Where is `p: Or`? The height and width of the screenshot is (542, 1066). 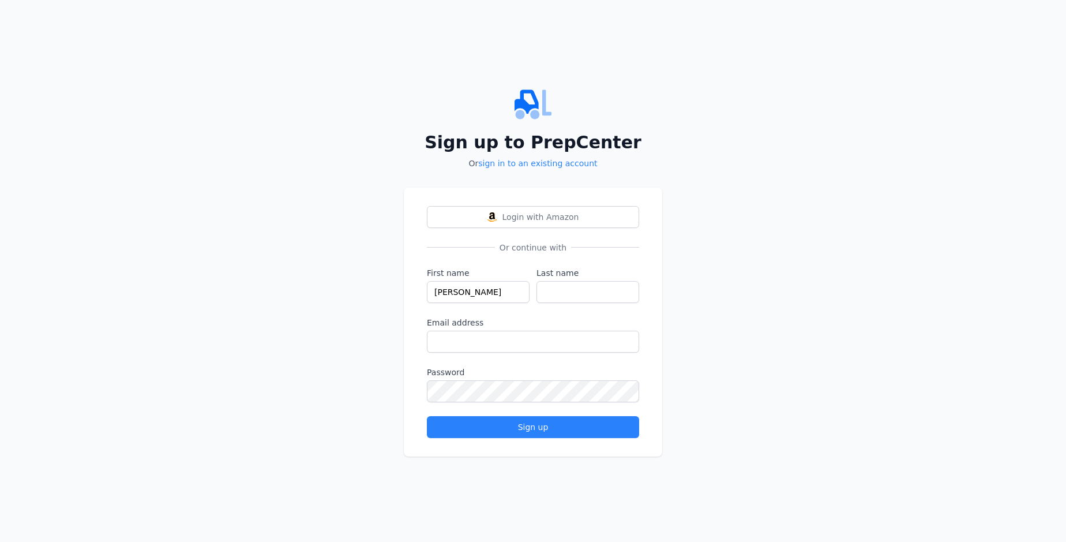
p: Or is located at coordinates (533, 163).